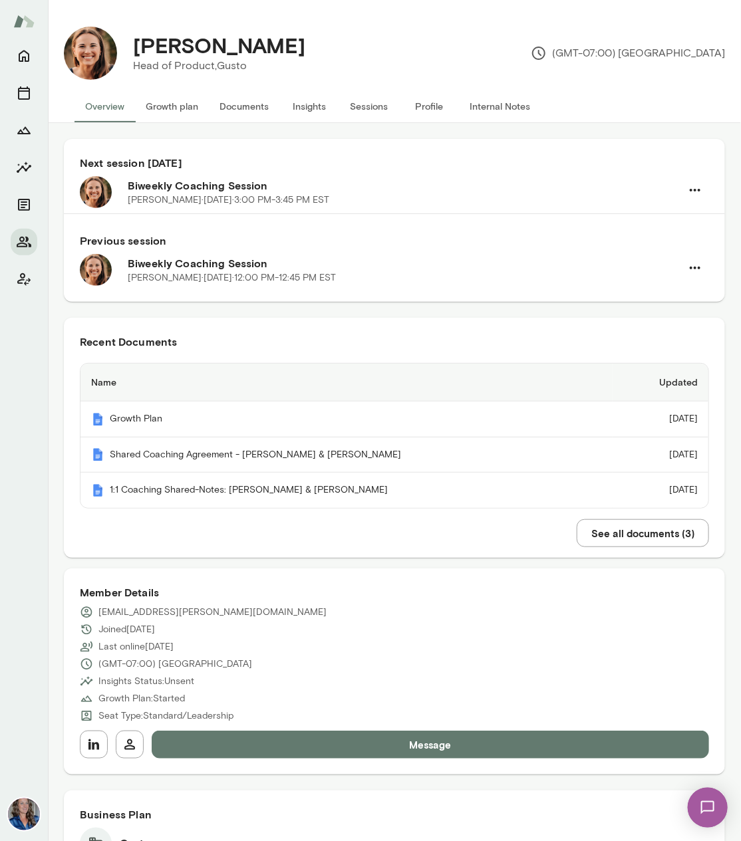 The width and height of the screenshot is (741, 841). What do you see at coordinates (24, 242) in the screenshot?
I see `button: Members` at bounding box center [24, 242].